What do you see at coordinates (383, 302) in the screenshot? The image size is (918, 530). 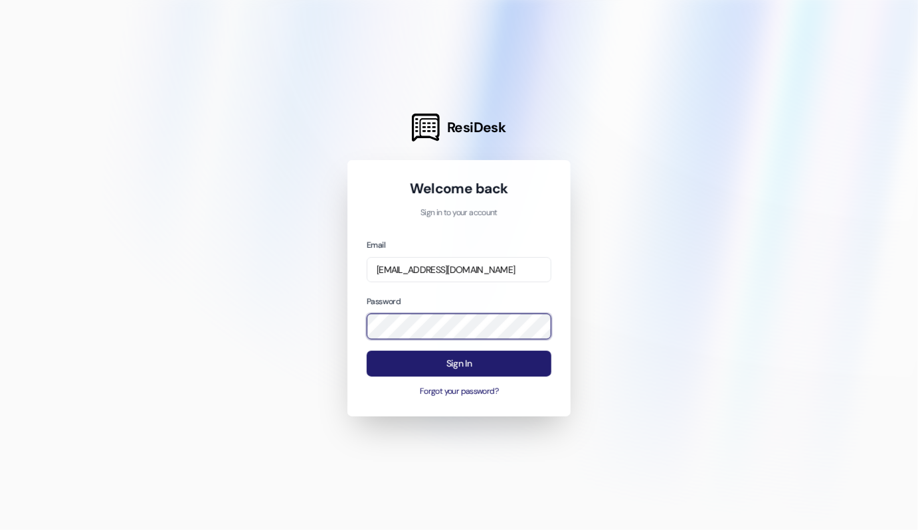 I see `label: Password` at bounding box center [383, 302].